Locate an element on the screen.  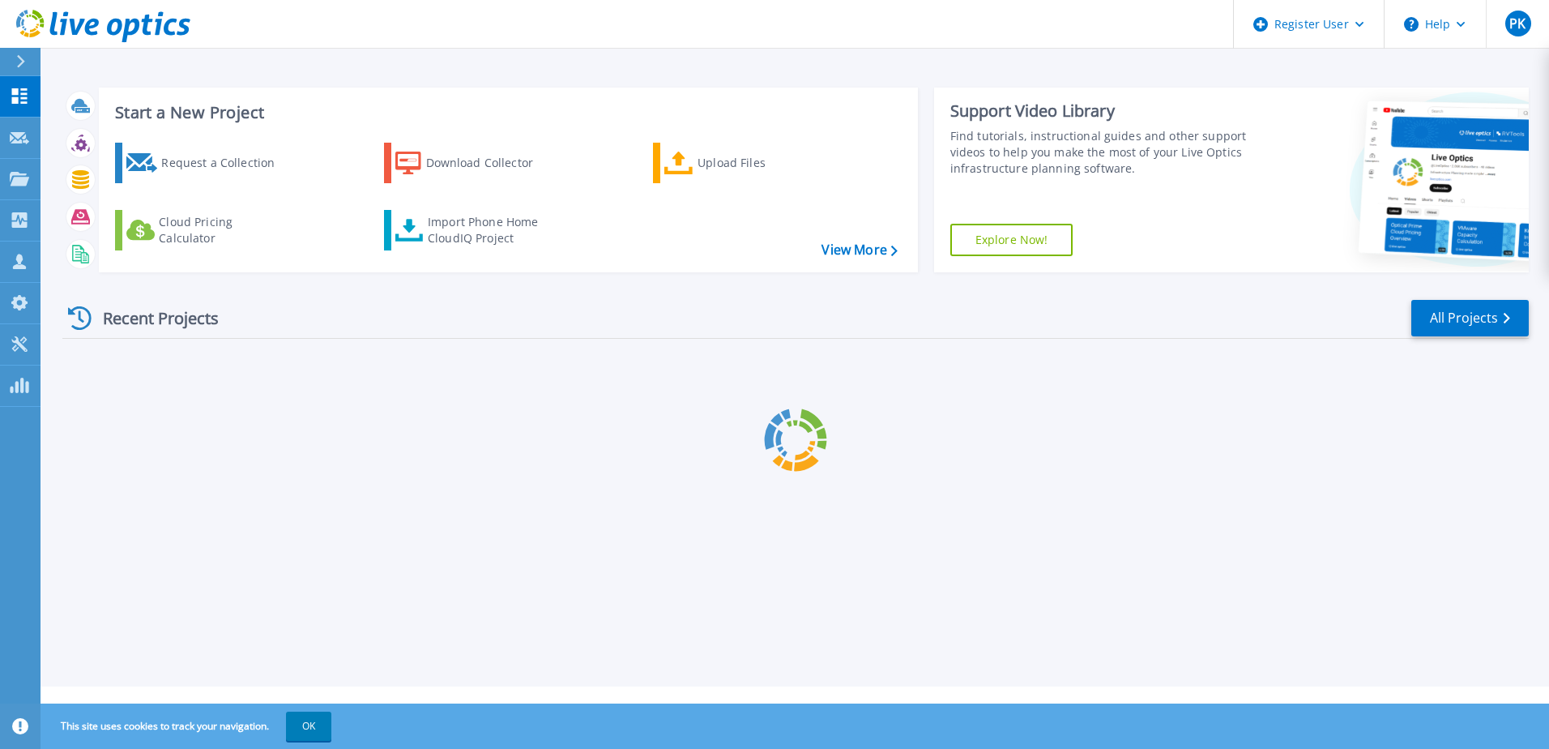
a: Download Collector is located at coordinates (474, 163).